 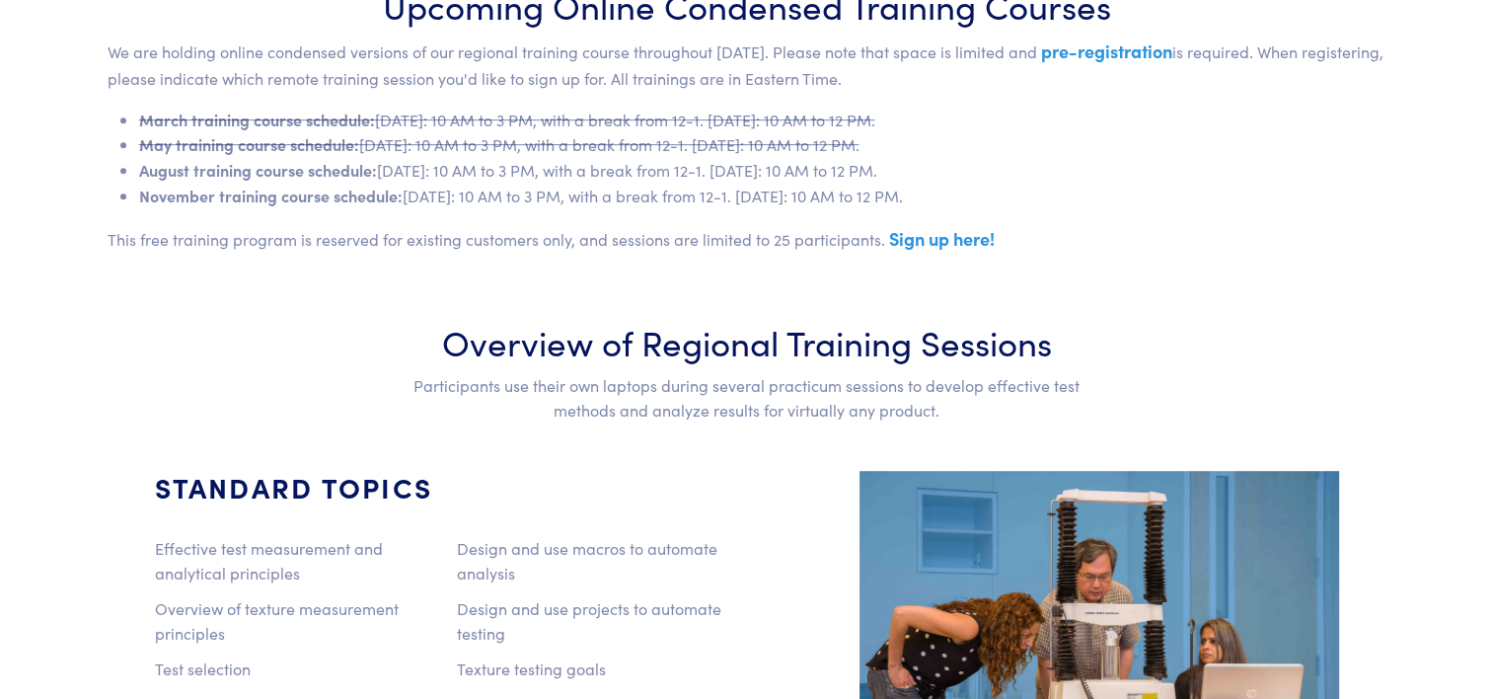 I want to click on h3: Overview of Regional Training Sessions, so click(x=746, y=340).